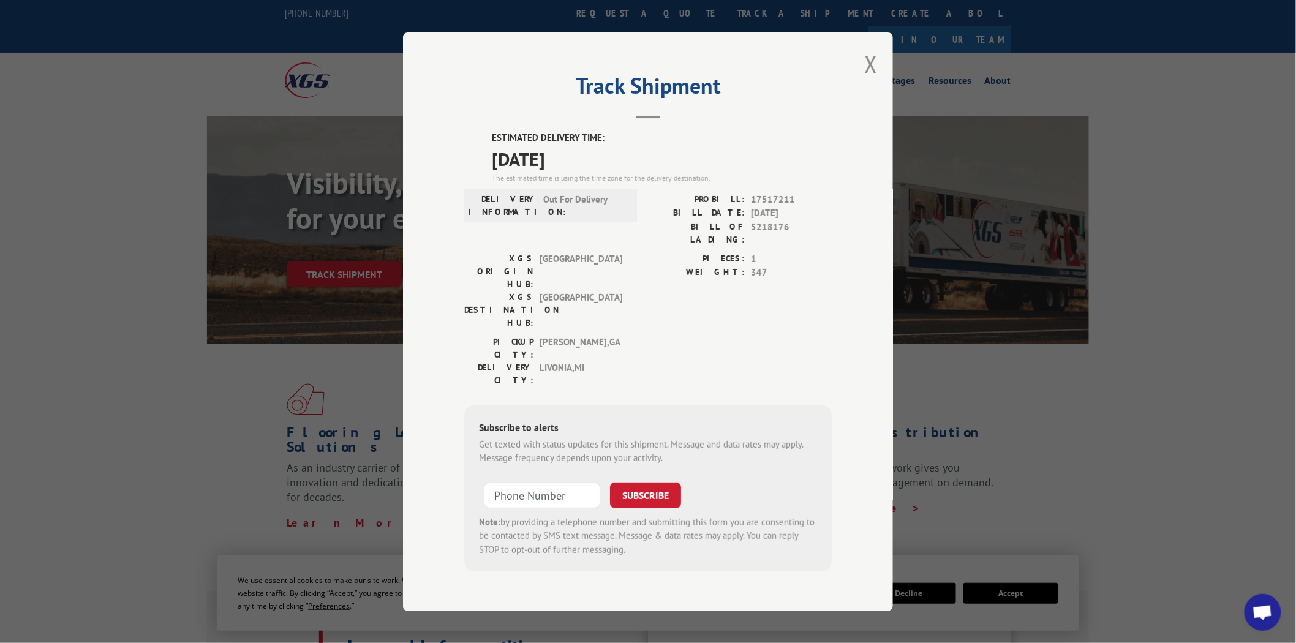 This screenshot has height=643, width=1296. I want to click on button: SUBSCRIBE, so click(646, 495).